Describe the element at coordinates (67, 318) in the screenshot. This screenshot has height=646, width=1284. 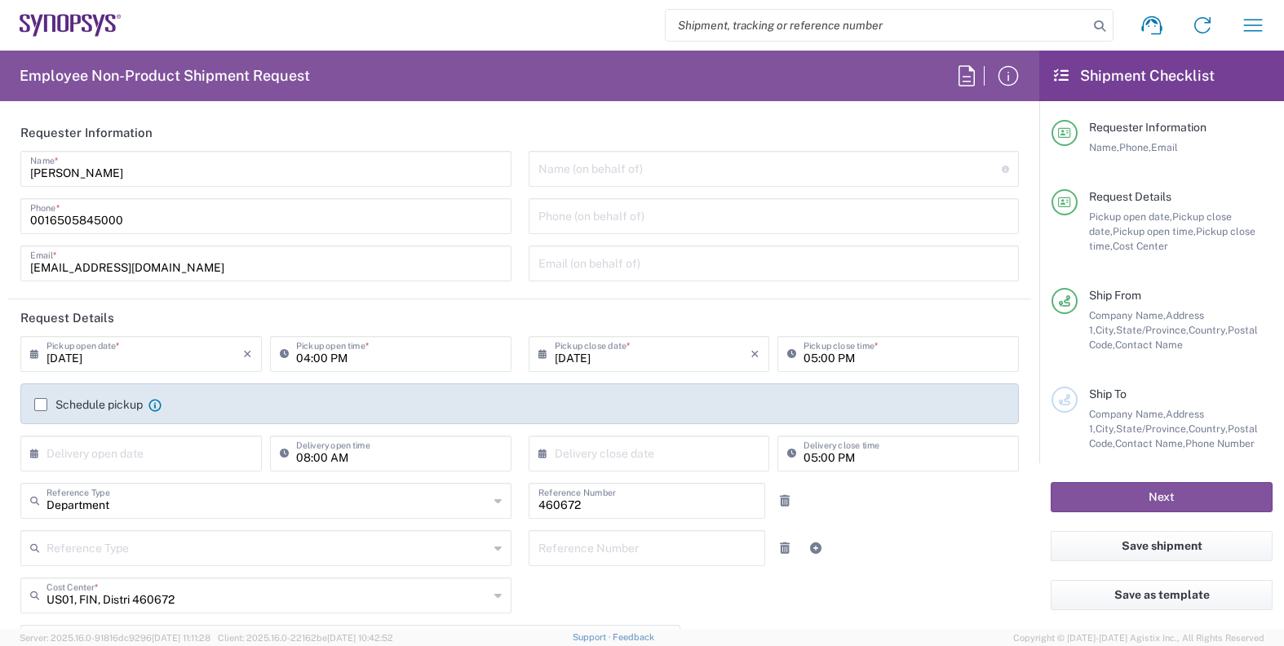
I see `h2: Request Details` at that location.